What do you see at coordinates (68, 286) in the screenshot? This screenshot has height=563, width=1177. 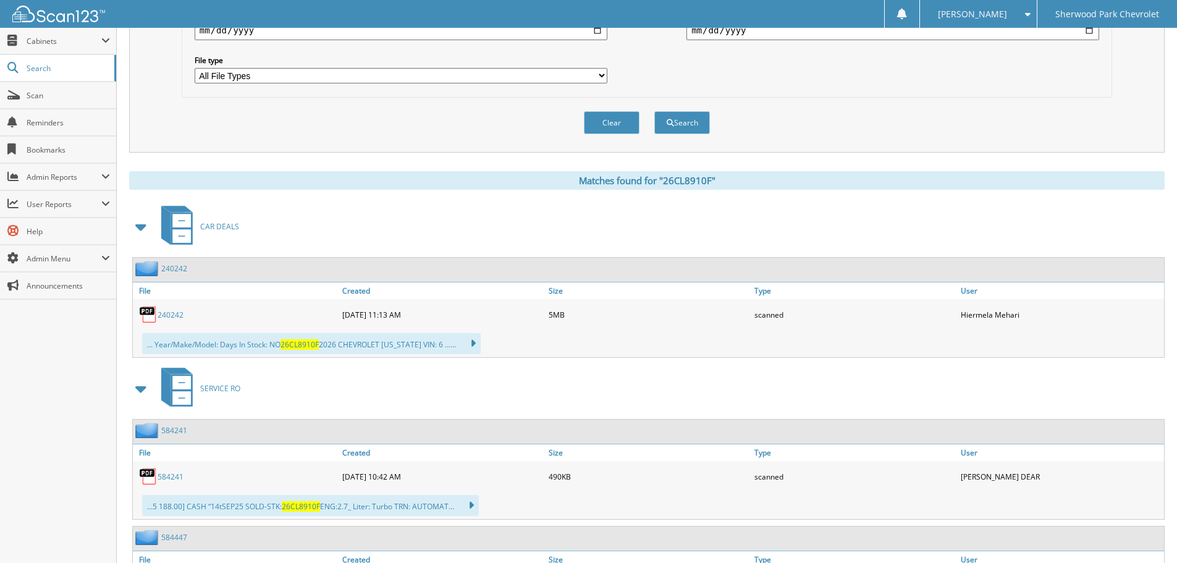 I see `span: Announcements` at bounding box center [68, 286].